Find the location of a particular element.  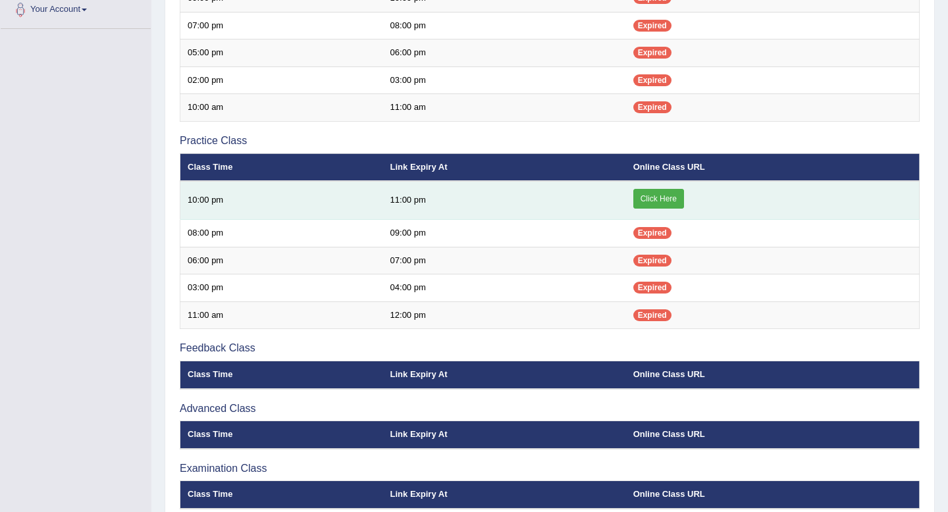

td: 04:00 pm is located at coordinates (504, 288).